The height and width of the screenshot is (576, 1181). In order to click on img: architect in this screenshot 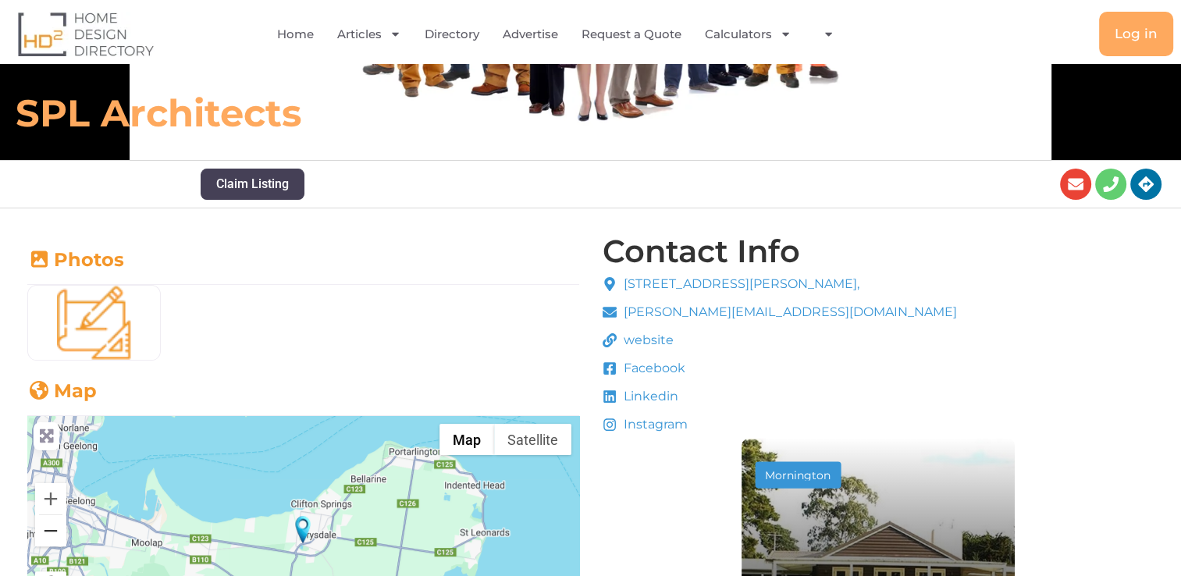, I will do `click(94, 322)`.